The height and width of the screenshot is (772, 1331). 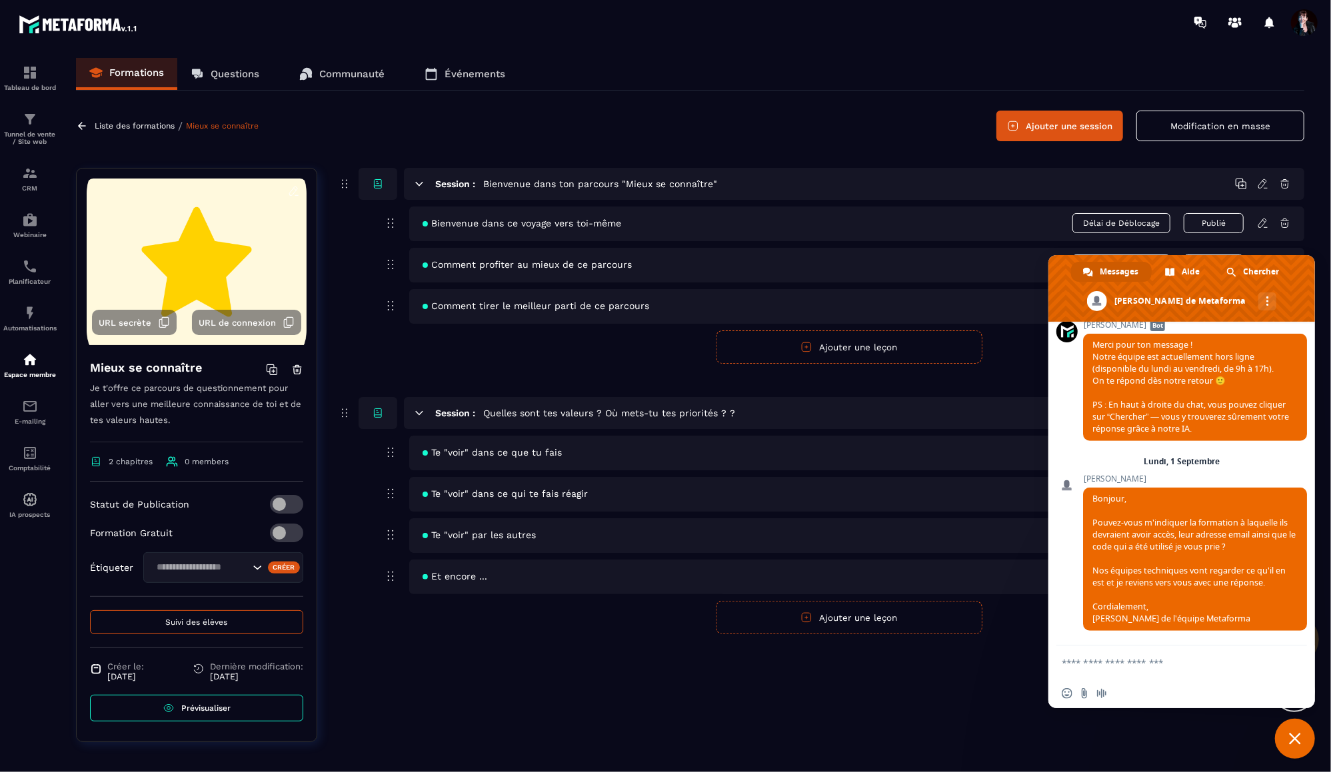 What do you see at coordinates (1119, 272) in the screenshot?
I see `span: Messages` at bounding box center [1119, 272].